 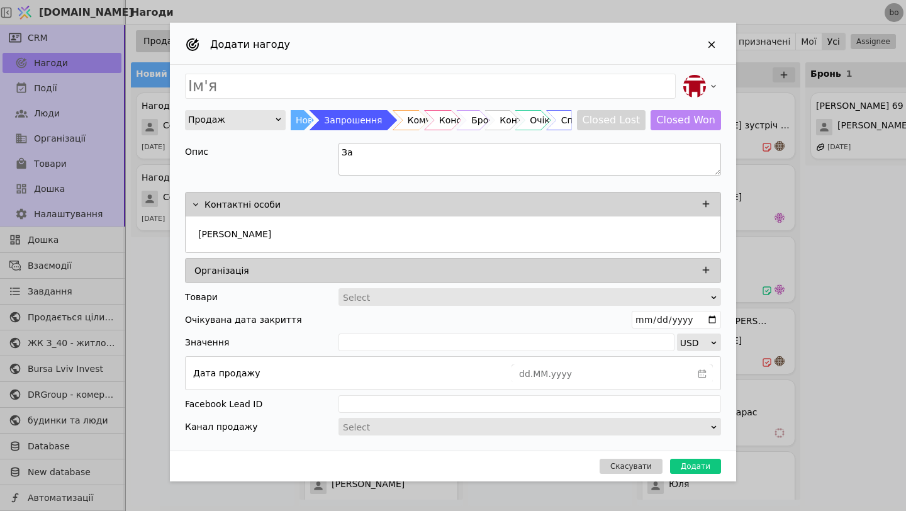 What do you see at coordinates (201, 297) in the screenshot?
I see `div: Товари` at bounding box center [201, 297].